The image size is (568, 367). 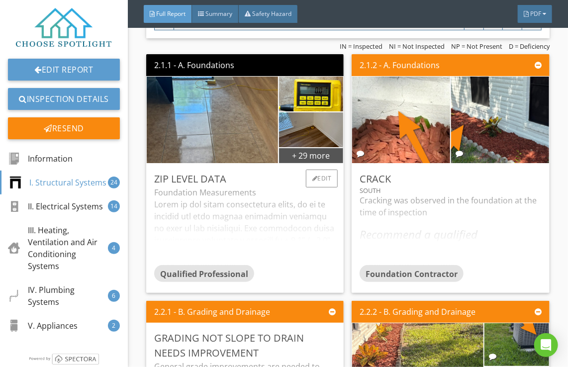 I want to click on div: Grading not slope to drain needs improvement, so click(x=245, y=346).